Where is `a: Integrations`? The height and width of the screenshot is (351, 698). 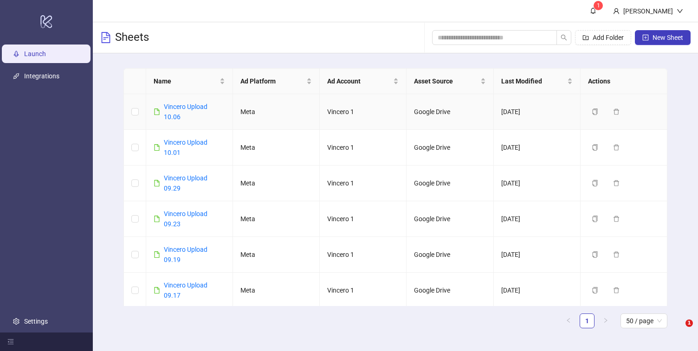
a: Integrations is located at coordinates (42, 77).